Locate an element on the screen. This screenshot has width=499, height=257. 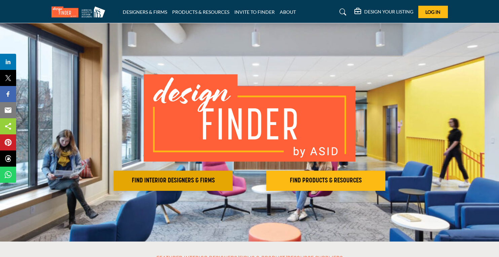
div: DESIGN YOUR LISTING is located at coordinates (383, 12).